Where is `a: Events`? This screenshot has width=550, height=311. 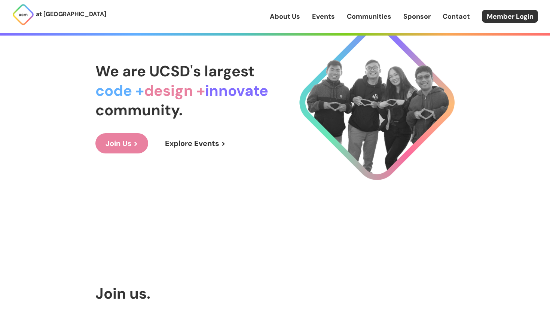
a: Events is located at coordinates (323, 16).